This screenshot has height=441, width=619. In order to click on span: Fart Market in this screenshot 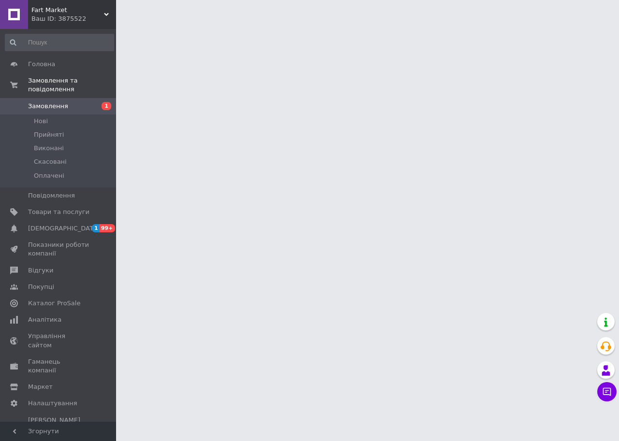, I will do `click(68, 10)`.